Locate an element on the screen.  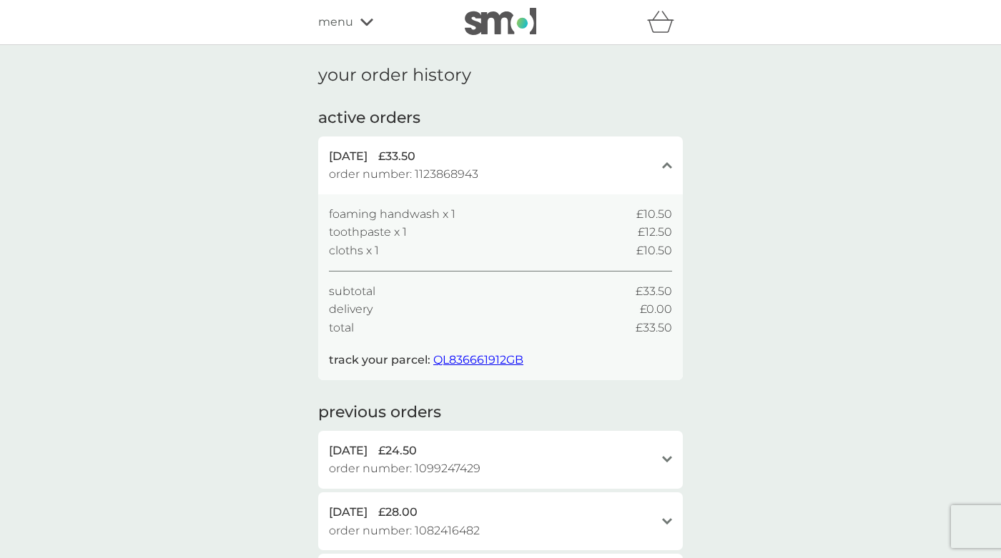
span: delivery is located at coordinates (350, 309).